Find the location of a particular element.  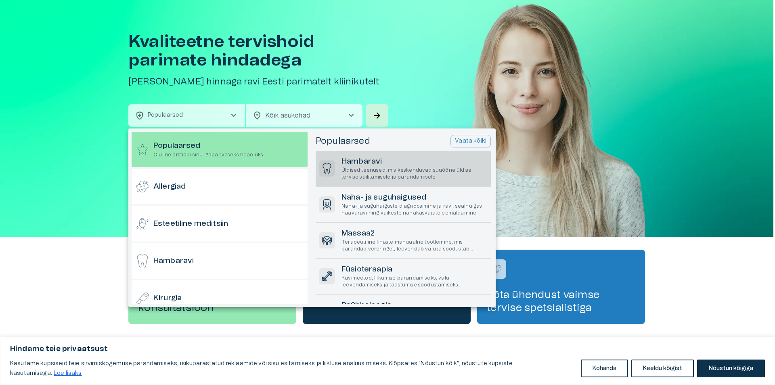

button: Vaata kõiki is located at coordinates (471, 141).